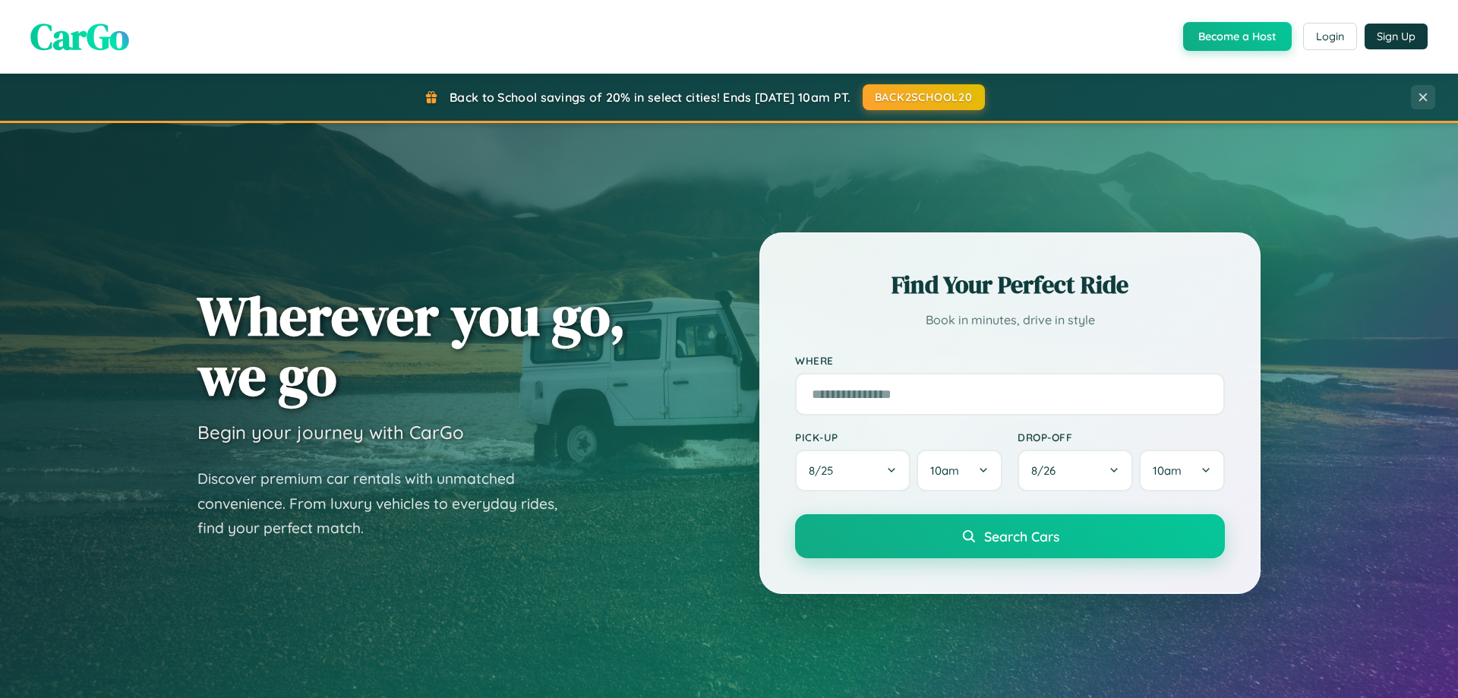 The width and height of the screenshot is (1458, 698). What do you see at coordinates (924, 97) in the screenshot?
I see `button: BACK2SCHOOL20` at bounding box center [924, 97].